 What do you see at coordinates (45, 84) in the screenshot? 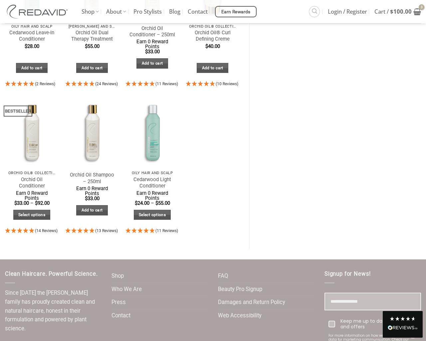
I see `span: (2 Reviews)` at bounding box center [45, 84].